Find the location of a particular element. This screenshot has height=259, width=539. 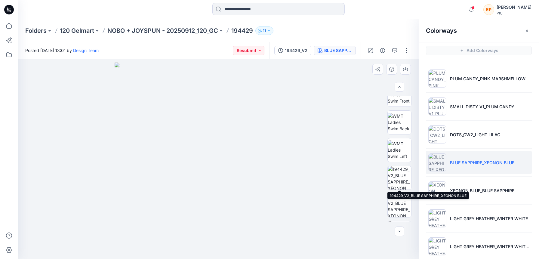

img: 194429_V2_BLUE SAPPHIRE_XEONON BLUE is located at coordinates (400, 178).